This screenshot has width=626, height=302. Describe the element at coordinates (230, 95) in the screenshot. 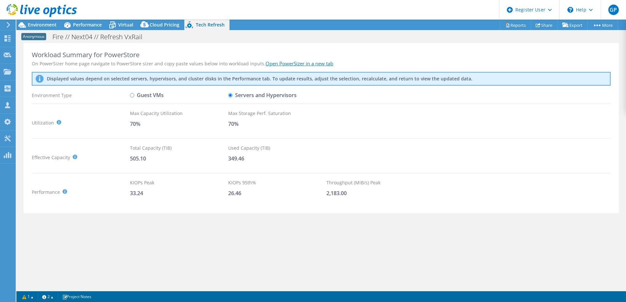

I see `input: Servers and Hypervisors` at that location.